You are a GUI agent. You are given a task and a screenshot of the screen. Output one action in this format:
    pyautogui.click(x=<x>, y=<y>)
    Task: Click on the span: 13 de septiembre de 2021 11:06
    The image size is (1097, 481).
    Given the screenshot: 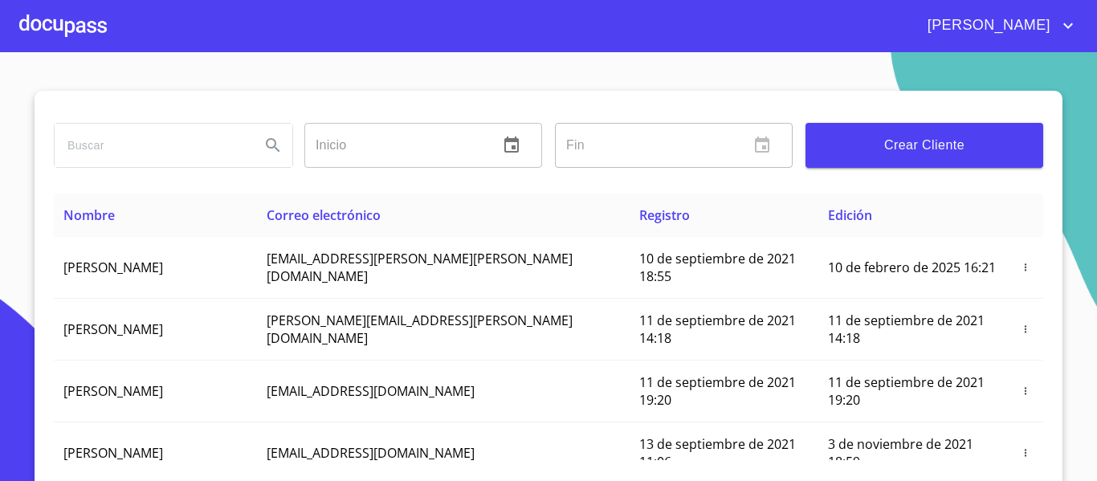 What is the action you would take?
    pyautogui.click(x=717, y=453)
    